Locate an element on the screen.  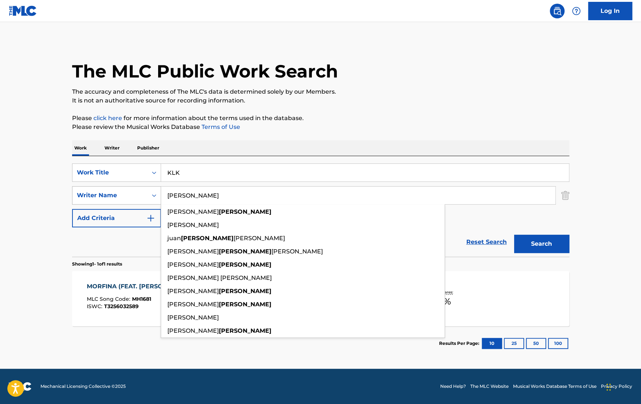
p: Writer is located at coordinates (112, 148).